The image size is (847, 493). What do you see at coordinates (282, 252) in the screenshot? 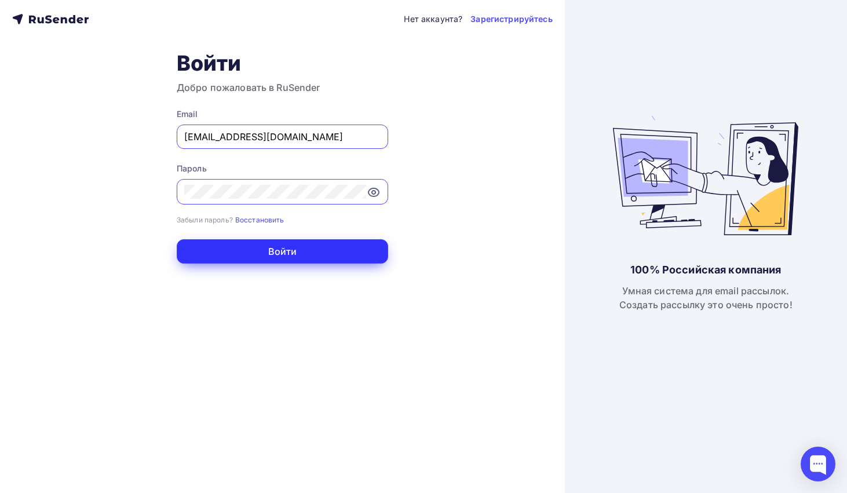
I see `button: Войти` at bounding box center [282, 252].